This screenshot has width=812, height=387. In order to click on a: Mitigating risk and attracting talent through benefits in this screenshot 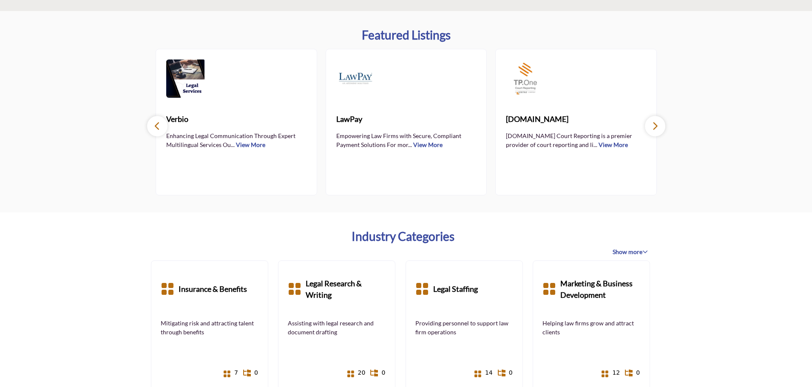, I will do `click(210, 328)`.